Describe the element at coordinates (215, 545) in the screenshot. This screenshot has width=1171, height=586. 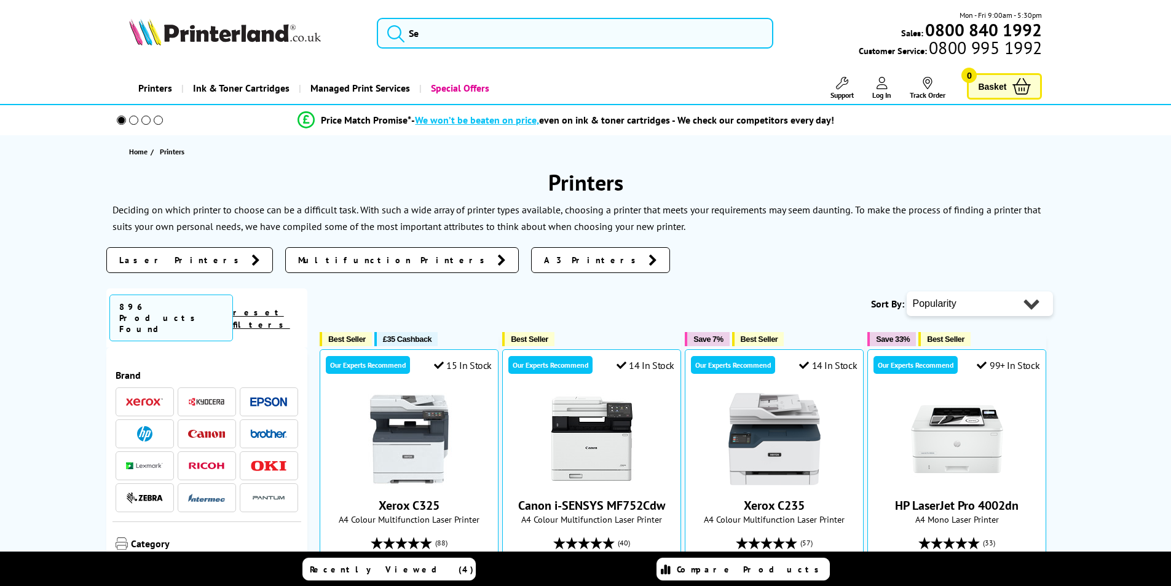
I see `span: Category` at that location.